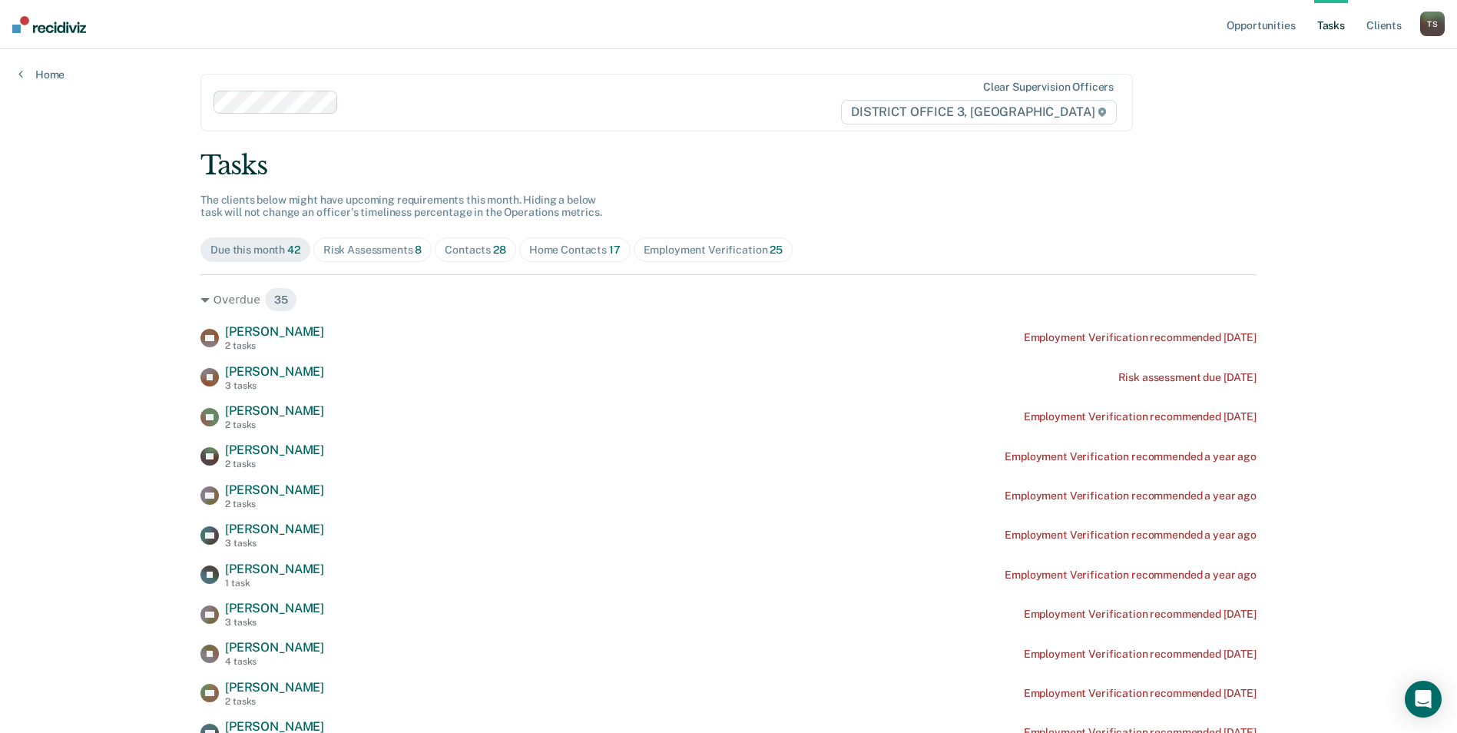 The image size is (1457, 733). Describe the element at coordinates (575, 250) in the screenshot. I see `div: Home Contacts` at that location.